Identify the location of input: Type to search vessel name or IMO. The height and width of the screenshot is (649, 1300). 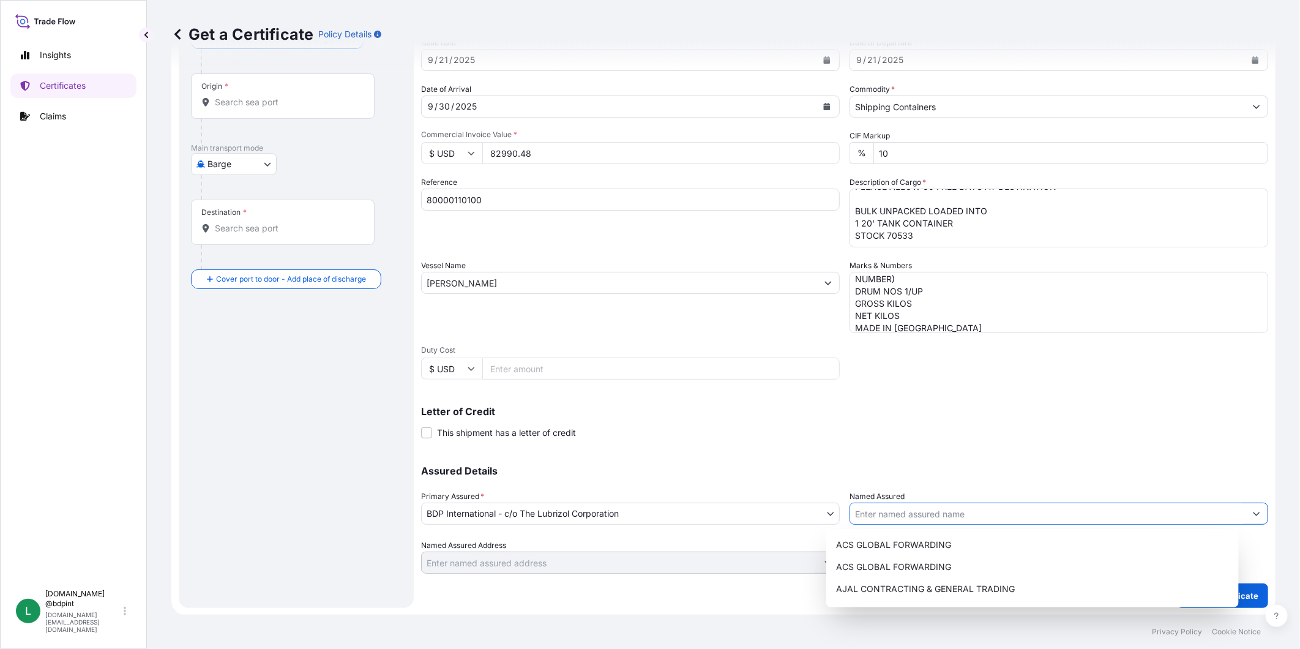
(619, 283).